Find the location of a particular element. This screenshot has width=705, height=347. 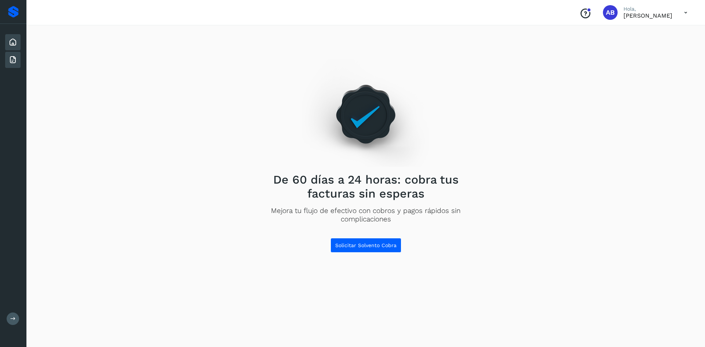

p: Hola, is located at coordinates (648, 9).